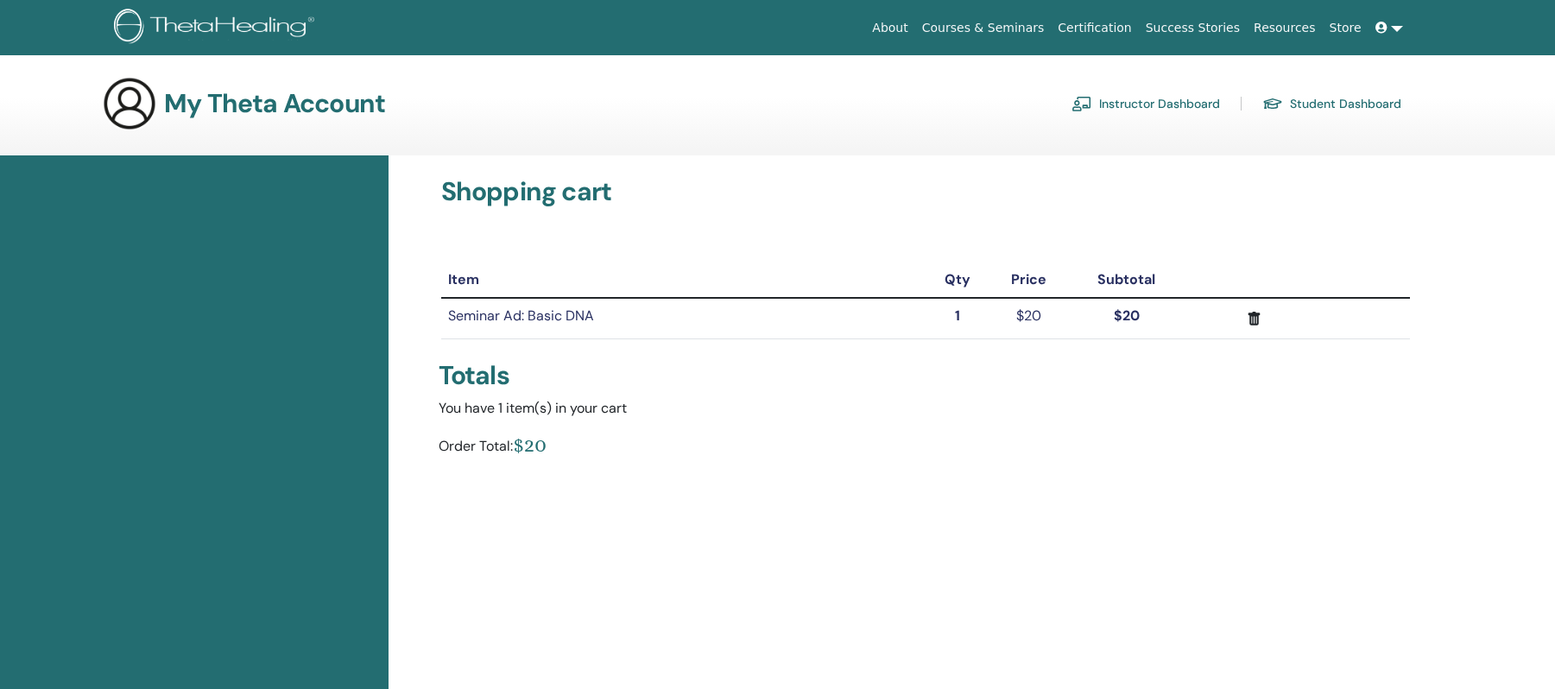  Describe the element at coordinates (683, 280) in the screenshot. I see `th: Item` at that location.